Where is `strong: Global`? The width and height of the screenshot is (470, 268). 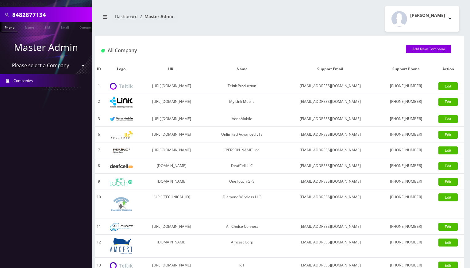
strong: Global is located at coordinates (40, 4).